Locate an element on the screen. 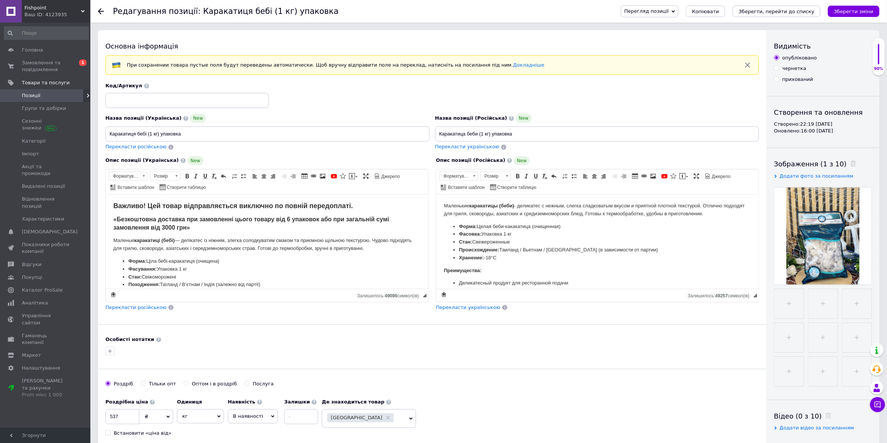 The image size is (887, 443). span: 1 is located at coordinates (83, 62).